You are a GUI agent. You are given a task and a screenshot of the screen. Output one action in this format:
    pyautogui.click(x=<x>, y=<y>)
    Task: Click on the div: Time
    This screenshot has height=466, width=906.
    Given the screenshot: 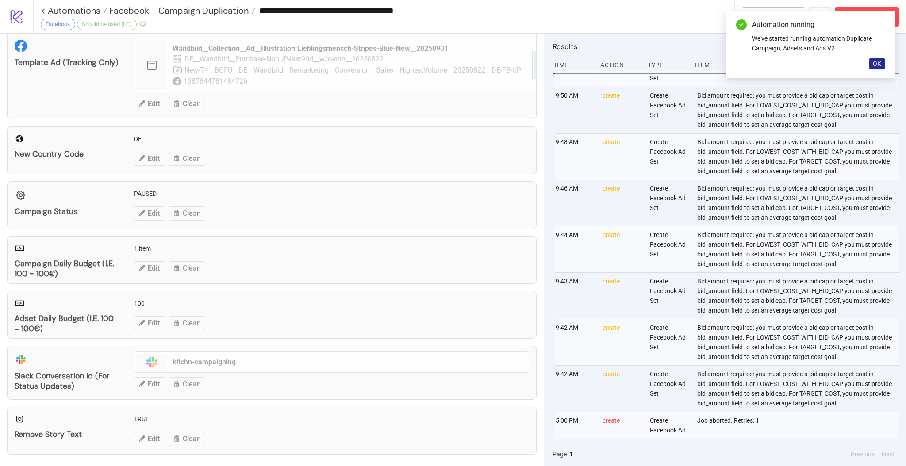 What is the action you would take?
    pyautogui.click(x=573, y=65)
    